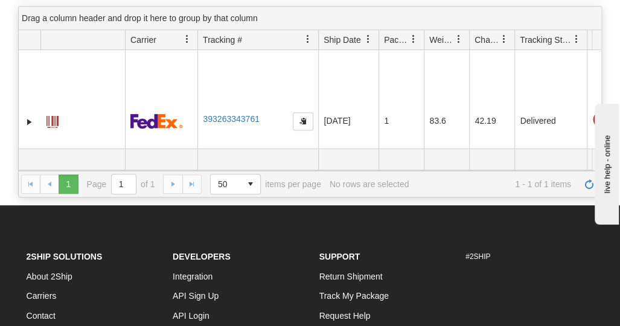 This screenshot has width=620, height=326. I want to click on span: items per page, so click(266, 184).